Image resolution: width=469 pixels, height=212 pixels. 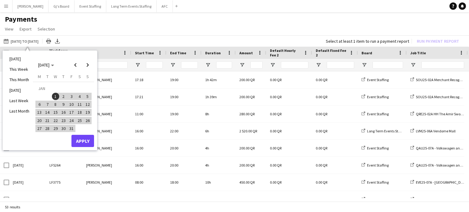 What do you see at coordinates (19, 80) in the screenshot?
I see `li: This Month` at bounding box center [19, 80].